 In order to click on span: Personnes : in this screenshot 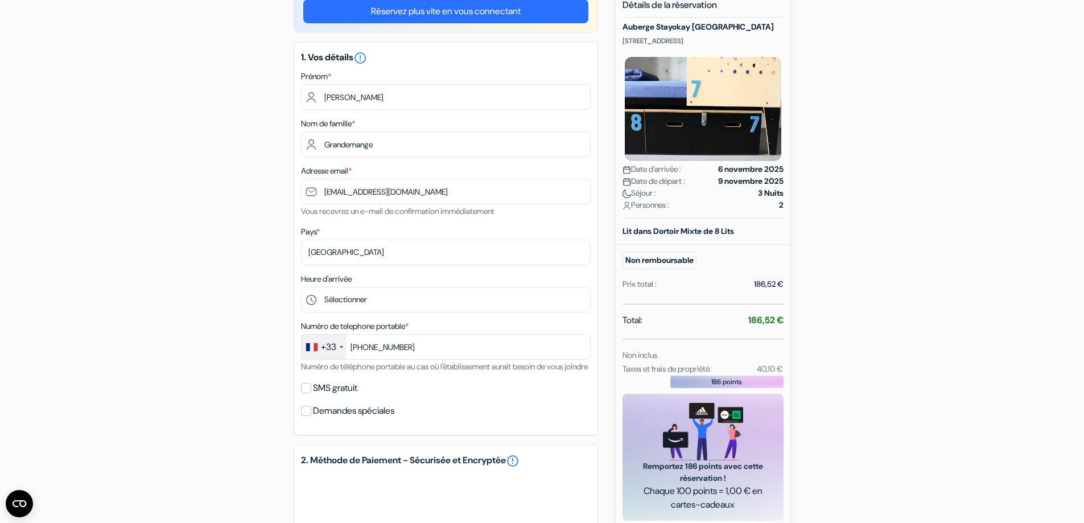, I will do `click(646, 205)`.